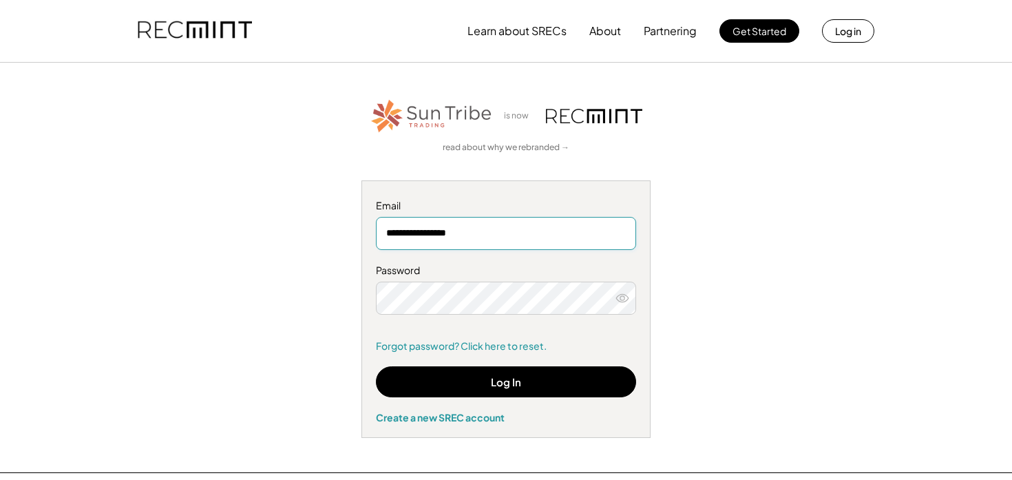 The image size is (1012, 480). What do you see at coordinates (848, 31) in the screenshot?
I see `button: Log in` at bounding box center [848, 31].